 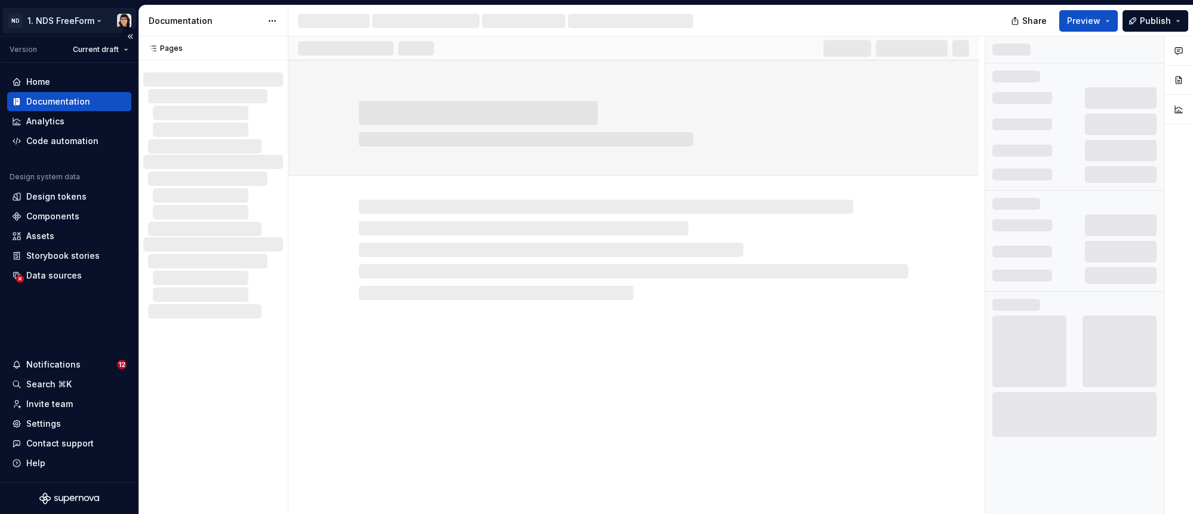 I want to click on div: Pages, so click(x=163, y=48).